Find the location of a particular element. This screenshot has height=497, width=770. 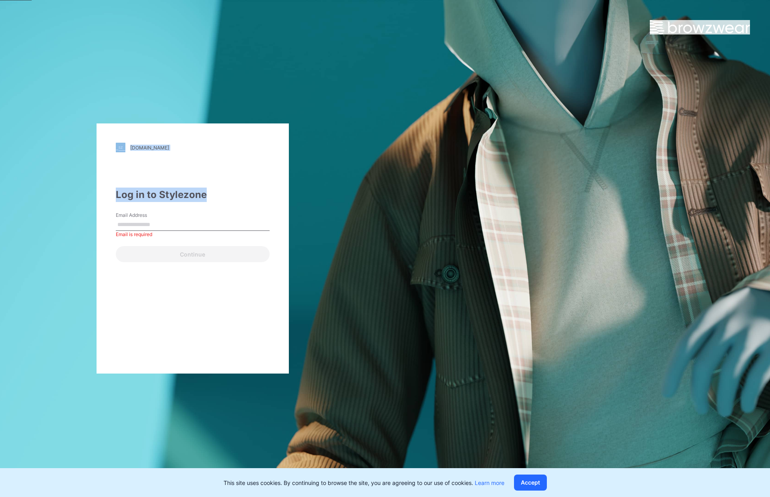

img: browzwear-logo.e42bd6dac1945053ebaf764b6aa21510.svg is located at coordinates (700, 27).